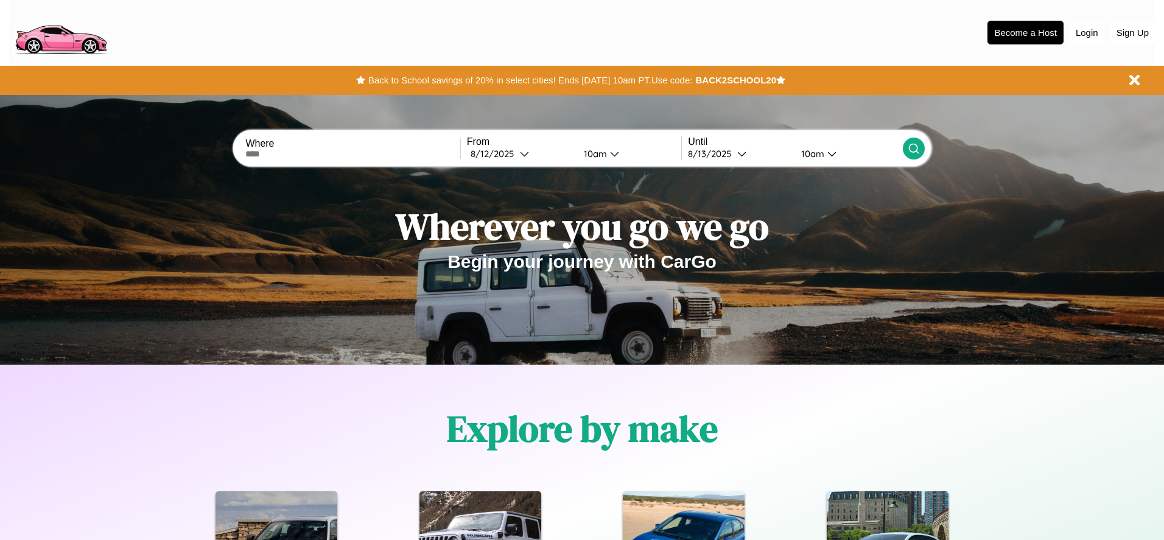 Image resolution: width=1164 pixels, height=540 pixels. I want to click on img: logo, so click(60, 32).